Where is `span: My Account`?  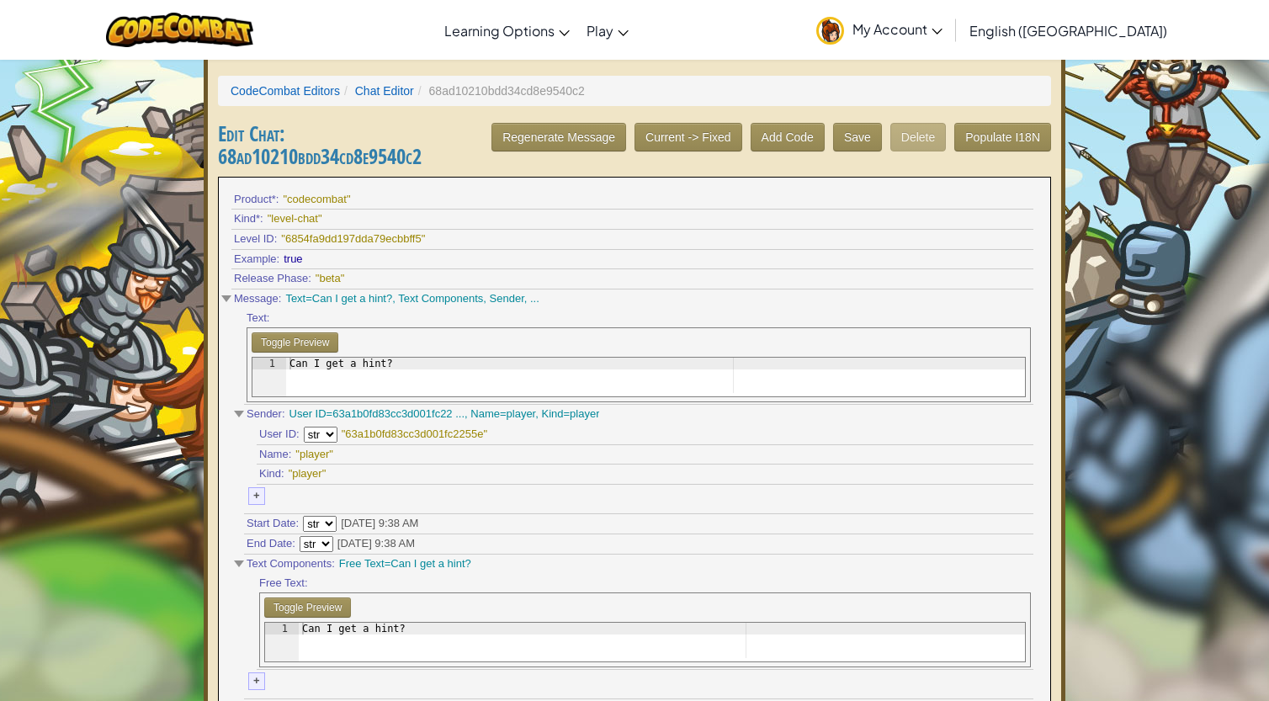 span: My Account is located at coordinates (897, 29).